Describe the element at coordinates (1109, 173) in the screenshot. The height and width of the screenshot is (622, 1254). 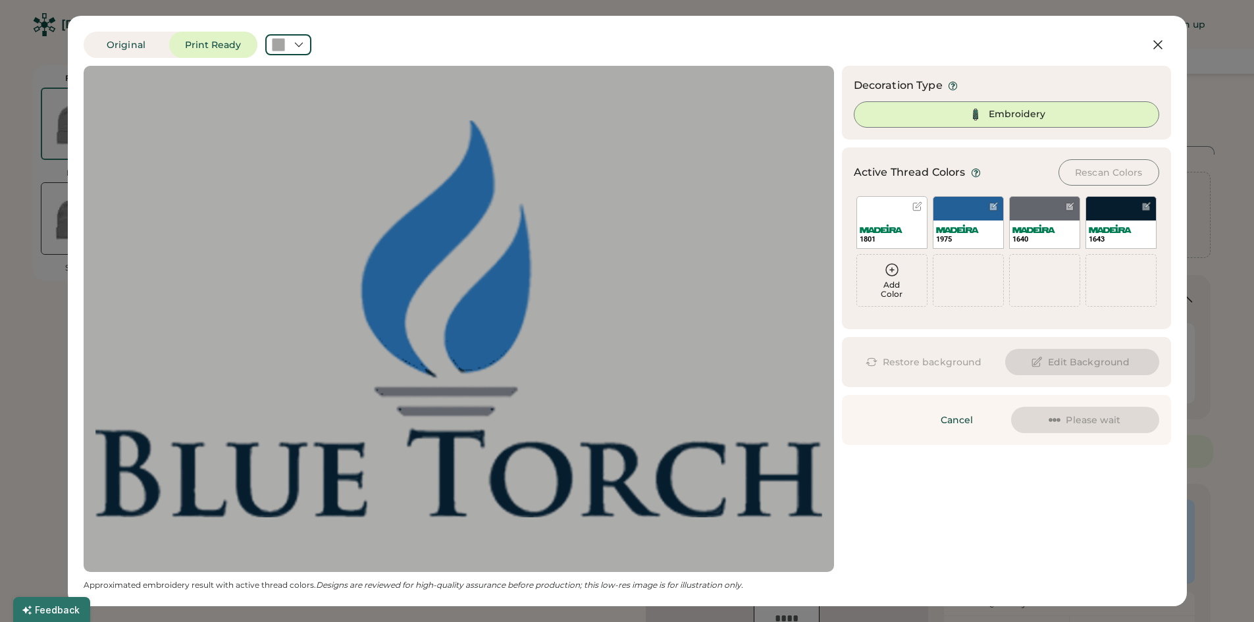
I see `button: Rescan Colors` at that location.